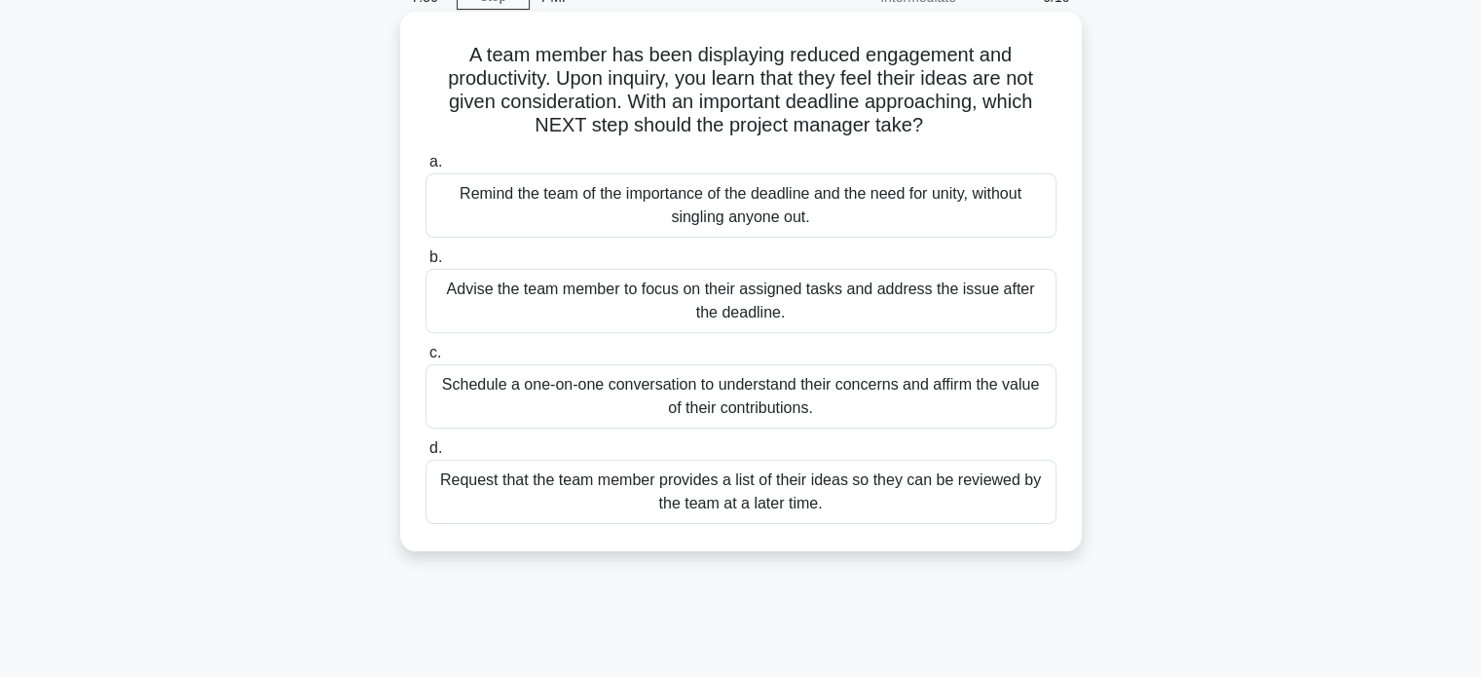  Describe the element at coordinates (741, 205) in the screenshot. I see `div: Remind the team of the importance of the deadline and the need for unity, without singling anyone...` at that location.